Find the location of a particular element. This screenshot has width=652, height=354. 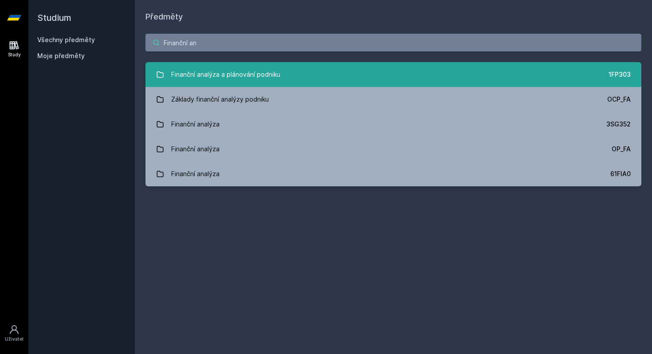

div: OCP_FA is located at coordinates (619, 99).